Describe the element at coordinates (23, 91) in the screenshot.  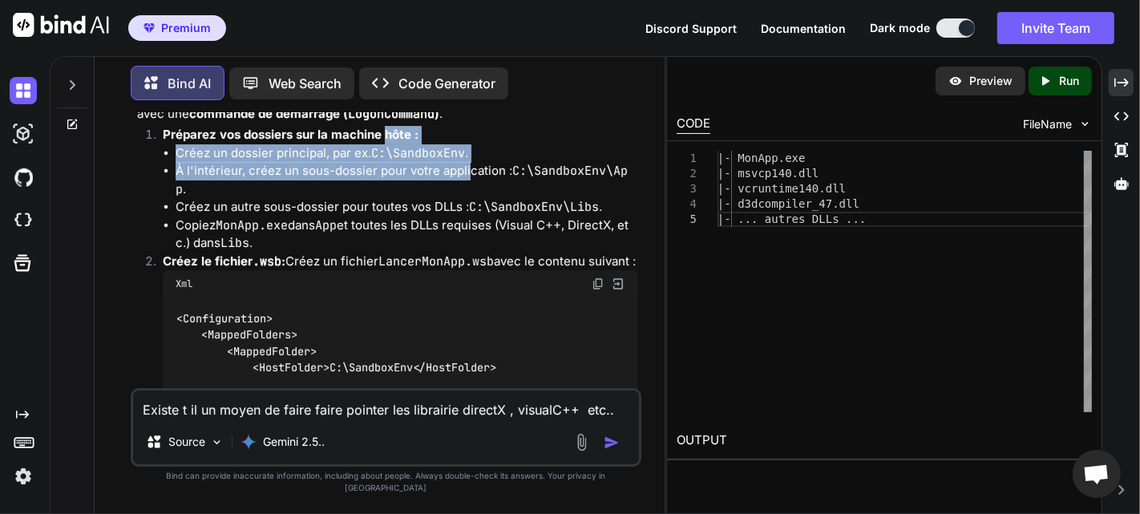
I see `img: darkChat` at that location.